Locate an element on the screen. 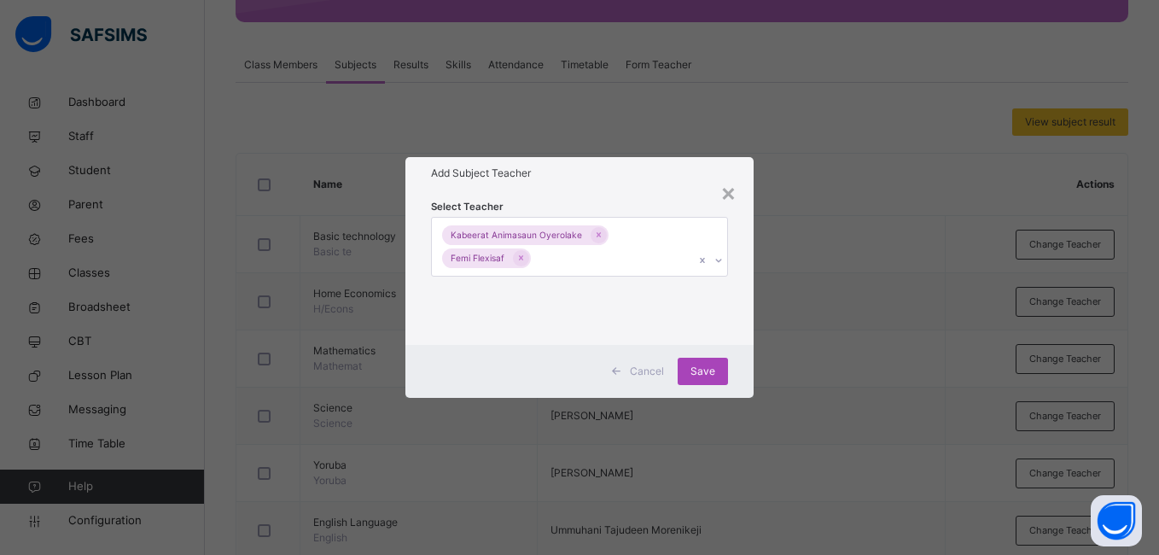  div: Kabeerat Animasaun Oyerolake is located at coordinates (516, 235).